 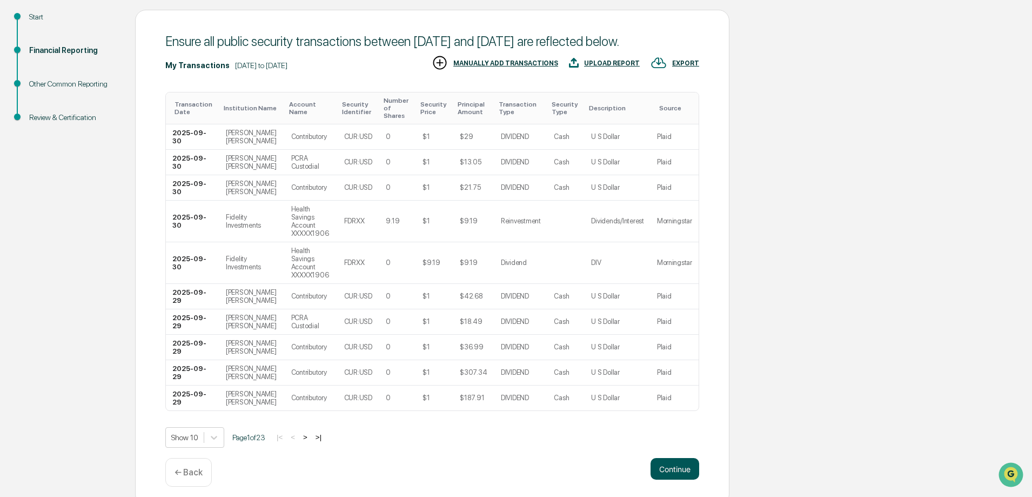 What do you see at coordinates (473, 372) in the screenshot?
I see `div: $307.34` at bounding box center [473, 372].